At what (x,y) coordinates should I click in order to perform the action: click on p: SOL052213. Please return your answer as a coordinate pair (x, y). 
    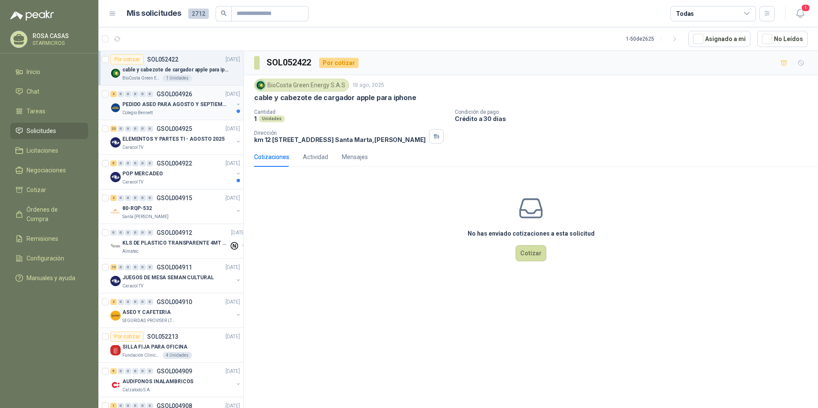
    Looking at the image, I should click on (163, 337).